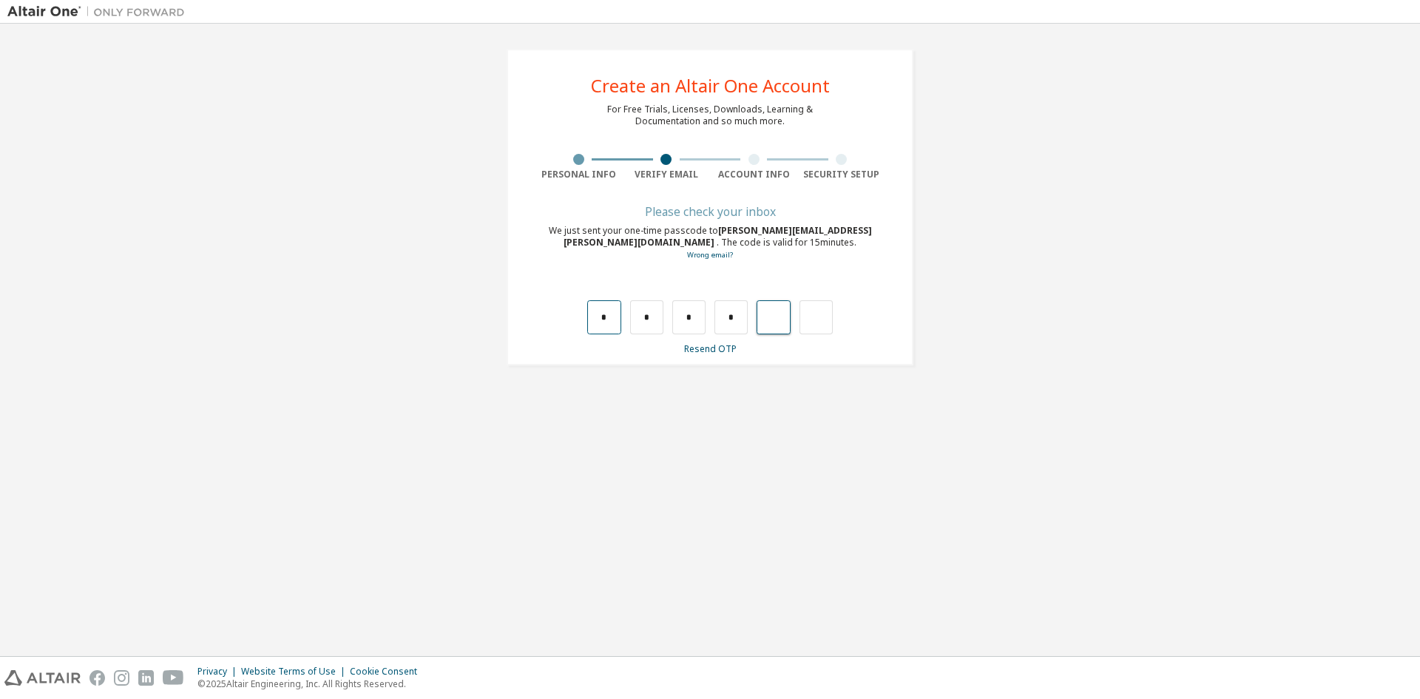  Describe the element at coordinates (710, 86) in the screenshot. I see `div: Create an Altair One Account` at that location.